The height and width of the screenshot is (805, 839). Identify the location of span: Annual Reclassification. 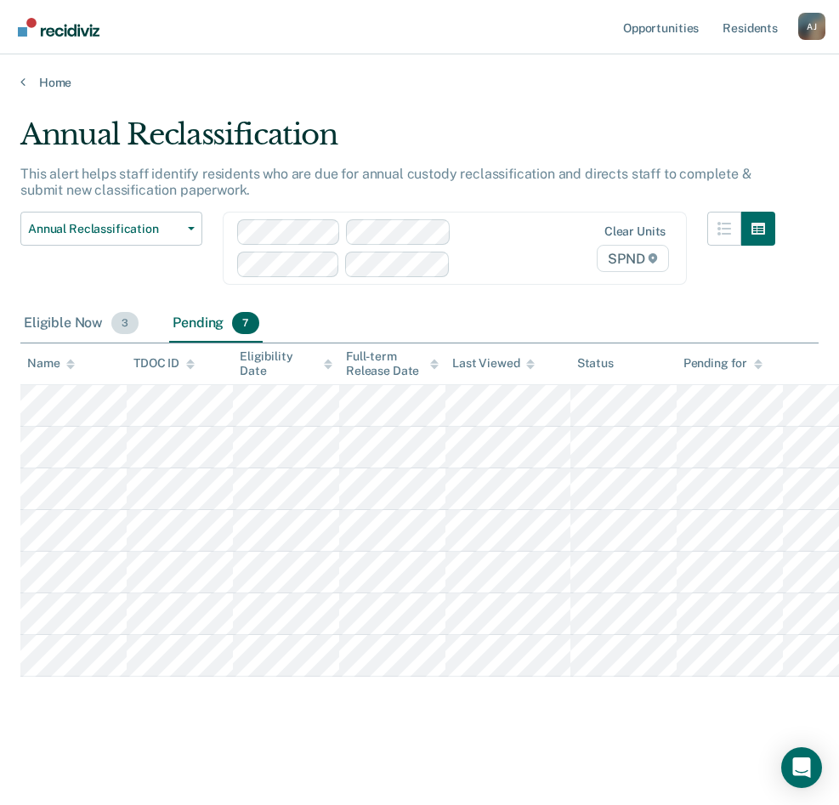
(105, 229).